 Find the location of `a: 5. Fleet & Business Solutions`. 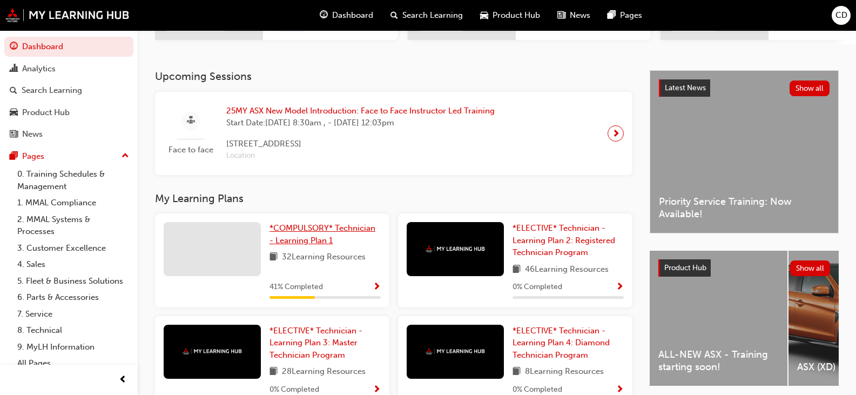

a: 5. Fleet & Business Solutions is located at coordinates (73, 281).